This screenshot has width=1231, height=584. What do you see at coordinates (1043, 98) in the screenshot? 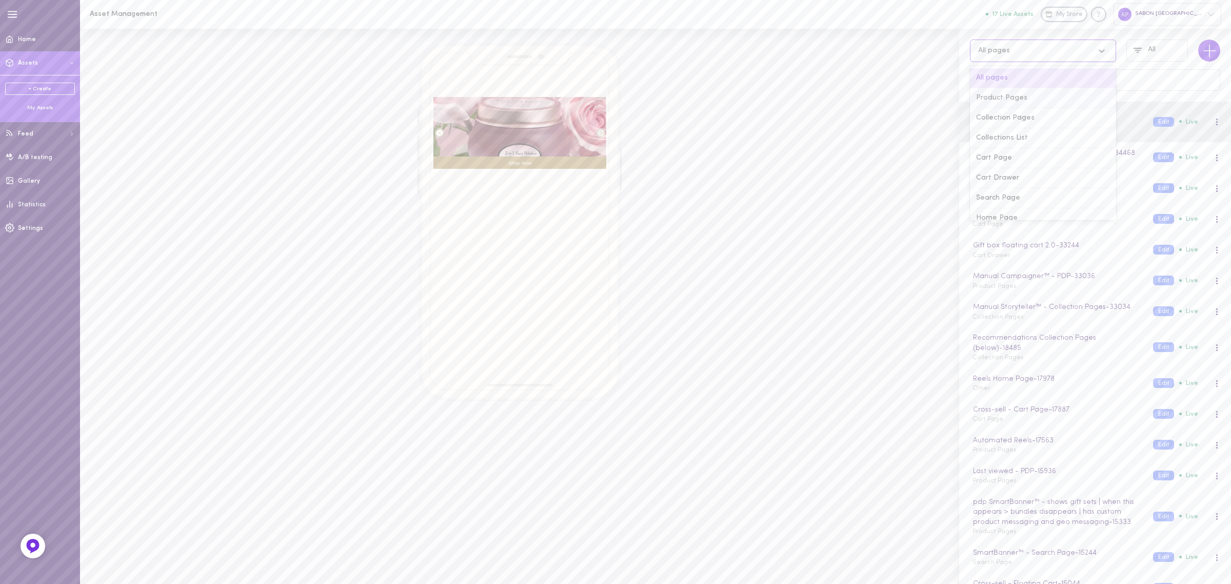
I see `div: Product Pages` at bounding box center [1043, 98].